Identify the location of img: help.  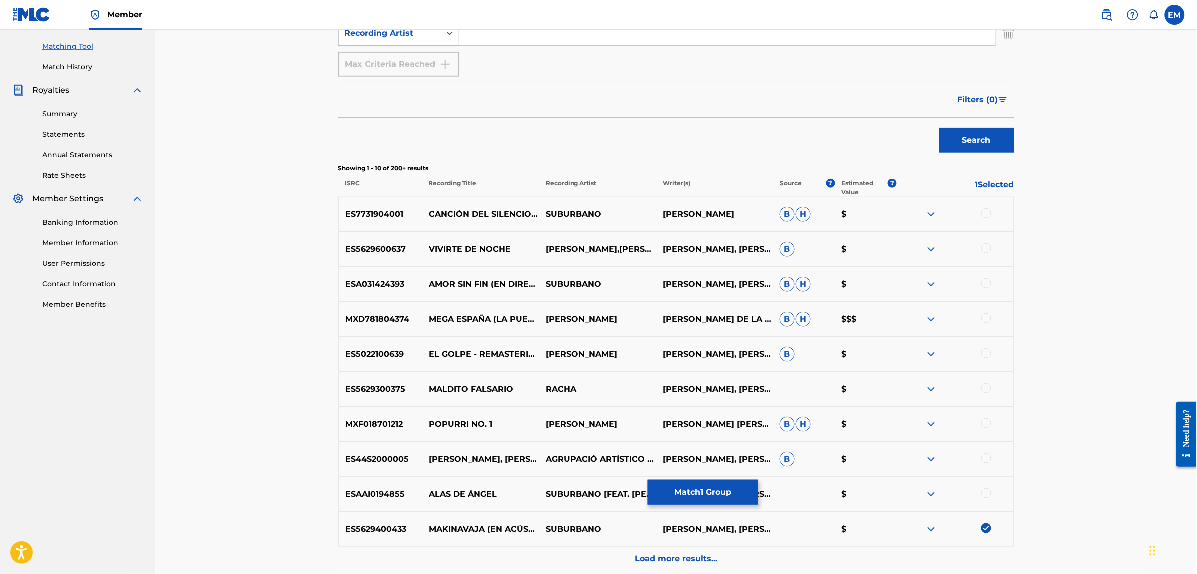
(1133, 15).